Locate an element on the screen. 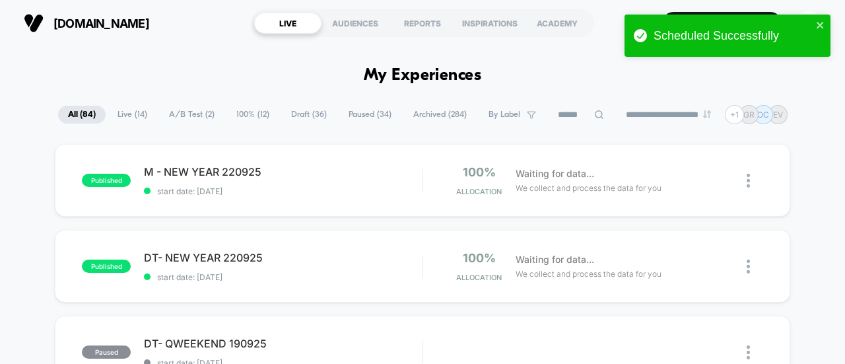  button: OC is located at coordinates (808, 23).